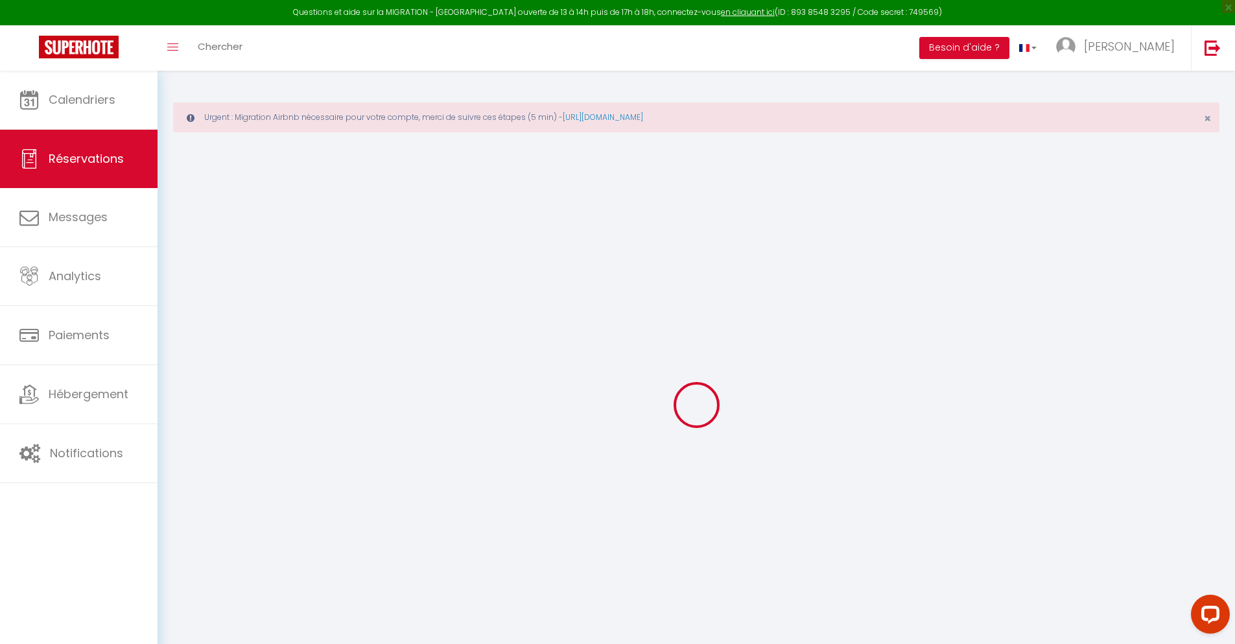 Image resolution: width=1235 pixels, height=644 pixels. Describe the element at coordinates (79, 335) in the screenshot. I see `span: Paiements` at that location.